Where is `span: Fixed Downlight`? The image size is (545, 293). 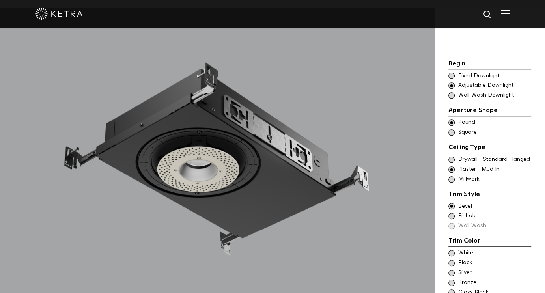 span: Fixed Downlight is located at coordinates (494, 76).